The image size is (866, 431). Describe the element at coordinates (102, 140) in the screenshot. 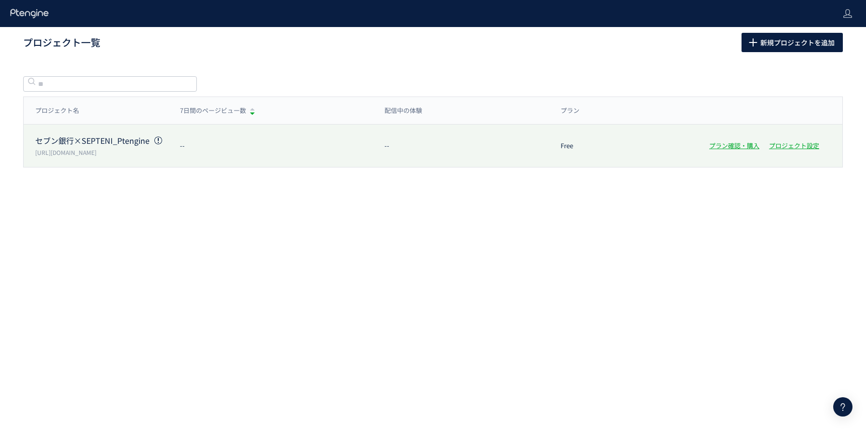

I see `p: セブン銀行×SEPTENI_Ptengine` at that location.